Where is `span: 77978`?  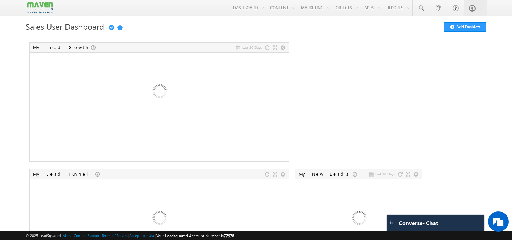 span: 77978 is located at coordinates (229, 235).